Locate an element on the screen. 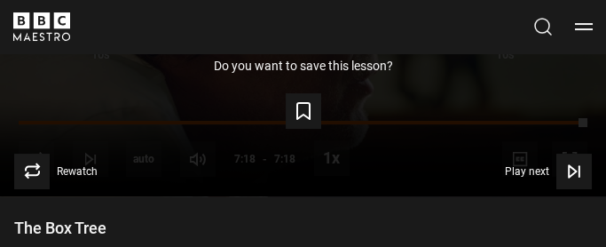 This screenshot has height=247, width=606. h1: The Box Tree is located at coordinates (303, 228).